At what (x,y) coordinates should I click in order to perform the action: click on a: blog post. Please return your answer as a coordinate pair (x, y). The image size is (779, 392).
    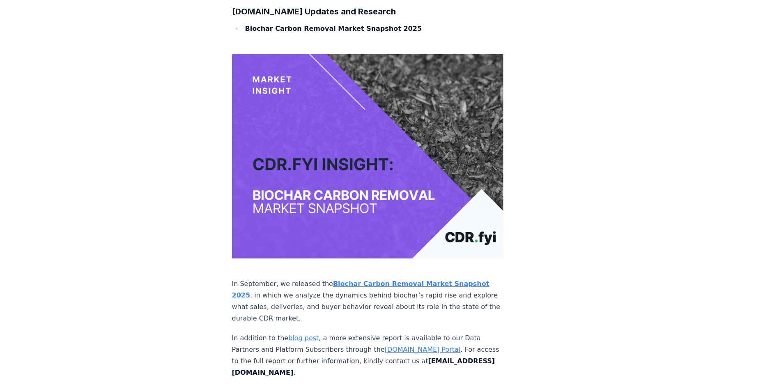
    Looking at the image, I should click on (303, 337).